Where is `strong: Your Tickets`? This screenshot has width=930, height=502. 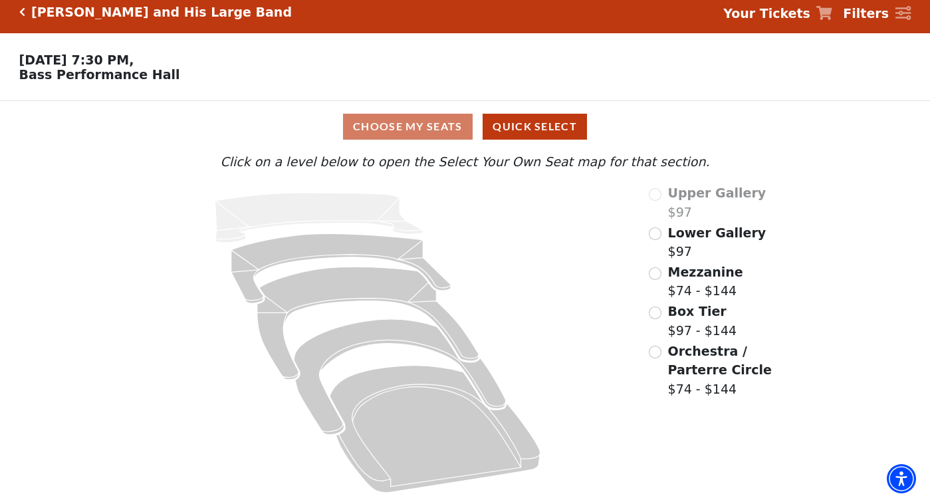
strong: Your Tickets is located at coordinates (766, 13).